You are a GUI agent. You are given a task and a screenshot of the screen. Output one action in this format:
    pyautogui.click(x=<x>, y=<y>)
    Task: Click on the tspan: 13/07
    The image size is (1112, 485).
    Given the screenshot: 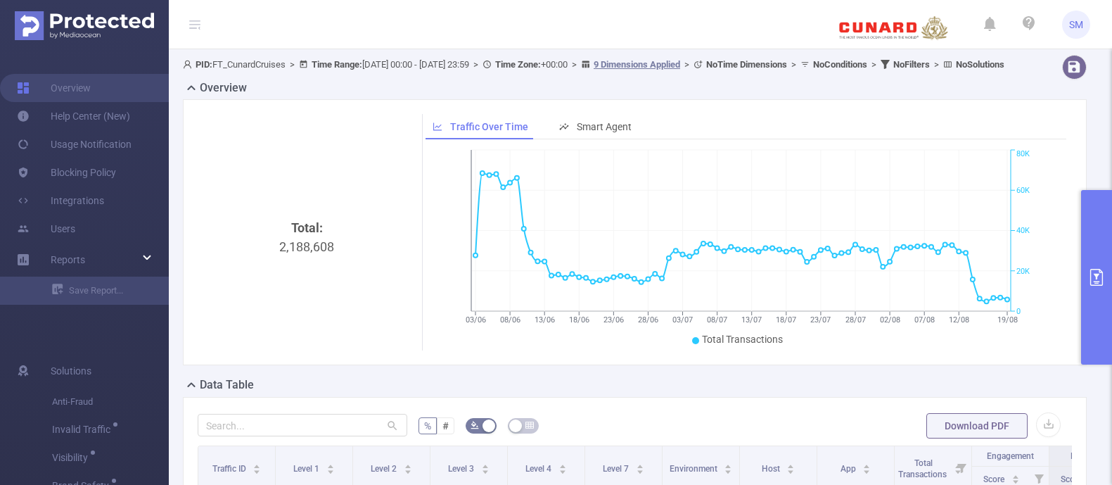 What is the action you would take?
    pyautogui.click(x=752, y=319)
    